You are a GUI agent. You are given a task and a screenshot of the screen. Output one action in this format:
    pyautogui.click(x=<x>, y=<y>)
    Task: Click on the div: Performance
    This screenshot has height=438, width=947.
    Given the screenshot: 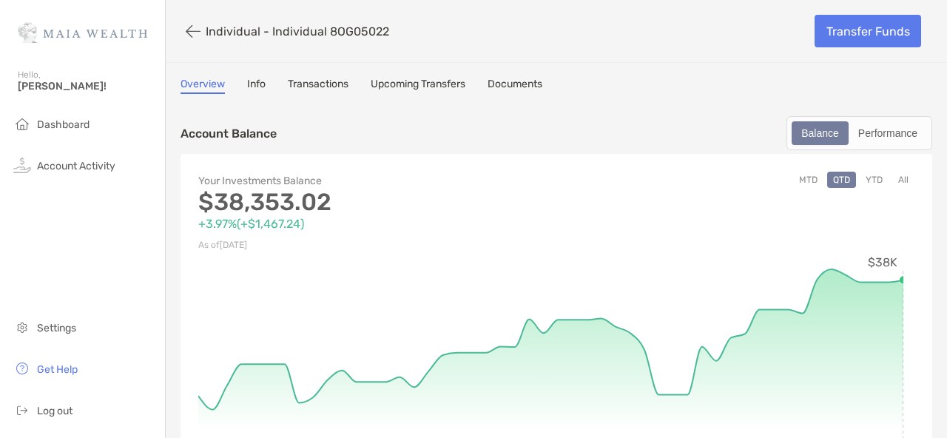 What is the action you would take?
    pyautogui.click(x=888, y=133)
    